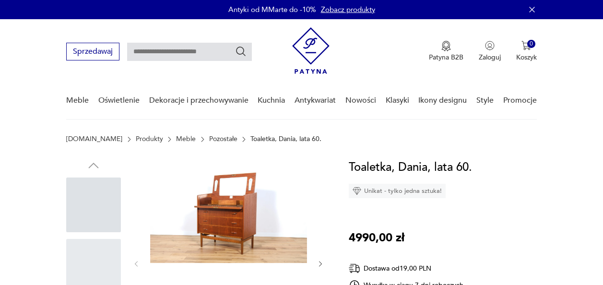 The image size is (603, 285). I want to click on a: Dekoracje i przechowywanie, so click(199, 100).